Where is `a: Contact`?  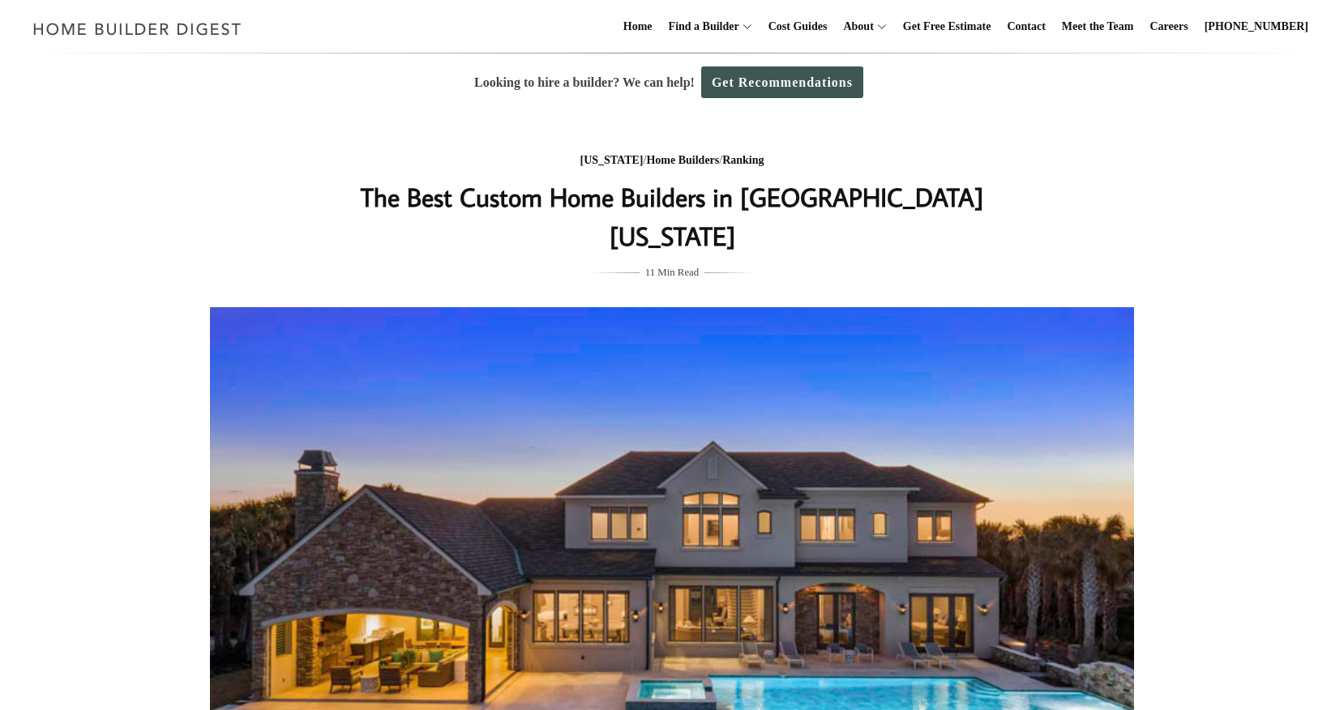 a: Contact is located at coordinates (1025, 27).